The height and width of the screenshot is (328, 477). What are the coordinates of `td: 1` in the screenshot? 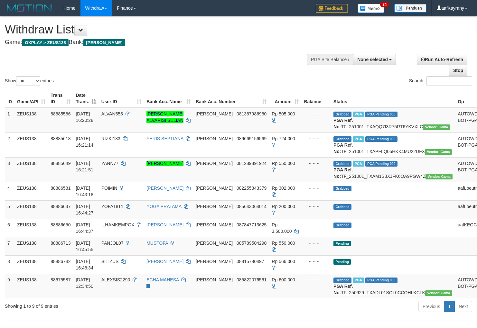 It's located at (10, 120).